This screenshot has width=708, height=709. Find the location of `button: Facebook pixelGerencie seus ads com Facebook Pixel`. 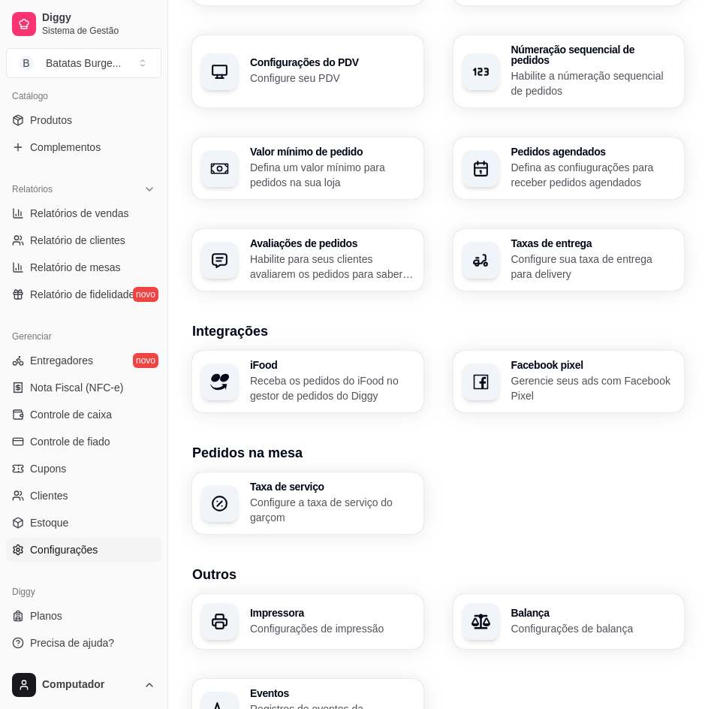

button: Facebook pixelGerencie seus ads com Facebook Pixel is located at coordinates (569, 382).